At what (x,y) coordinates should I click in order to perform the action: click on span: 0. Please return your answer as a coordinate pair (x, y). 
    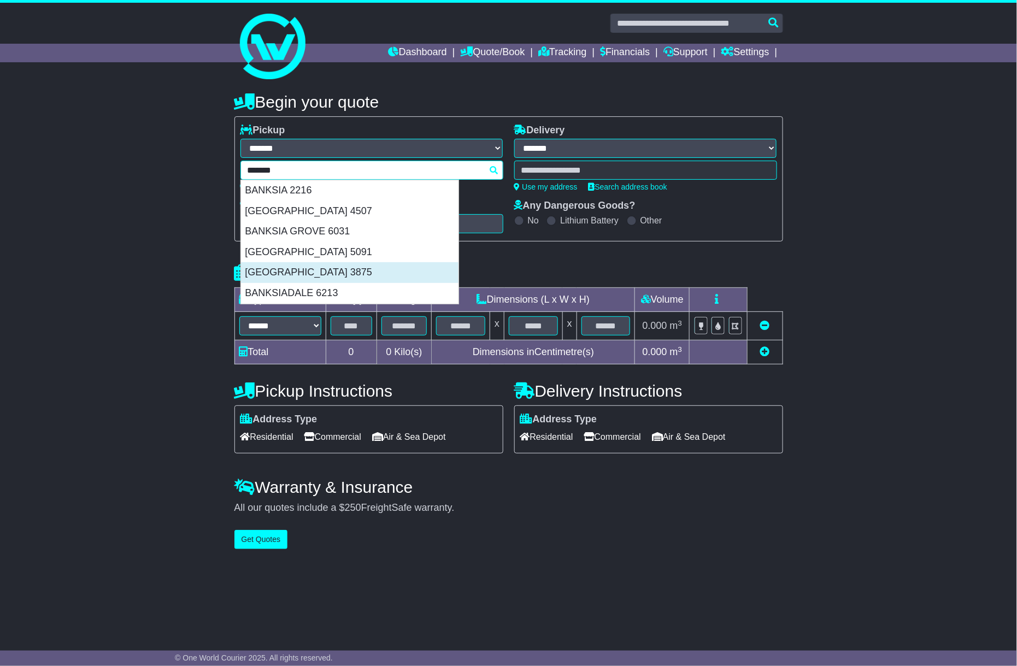
    Looking at the image, I should click on (388, 352).